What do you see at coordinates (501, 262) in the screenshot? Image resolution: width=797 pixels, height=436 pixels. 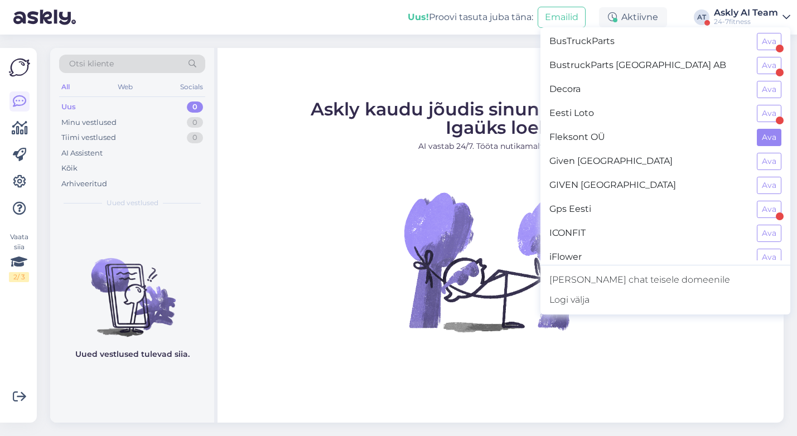 I see `img: No Chat active` at bounding box center [501, 262].